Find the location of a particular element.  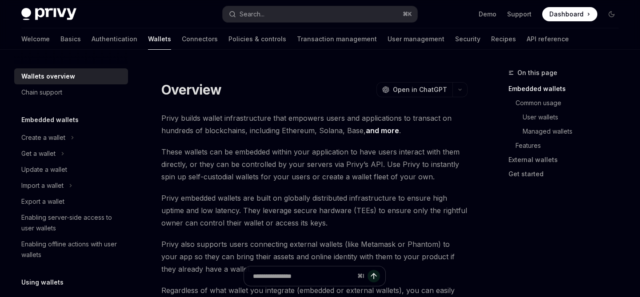

a: Managed wallets is located at coordinates (567, 132).